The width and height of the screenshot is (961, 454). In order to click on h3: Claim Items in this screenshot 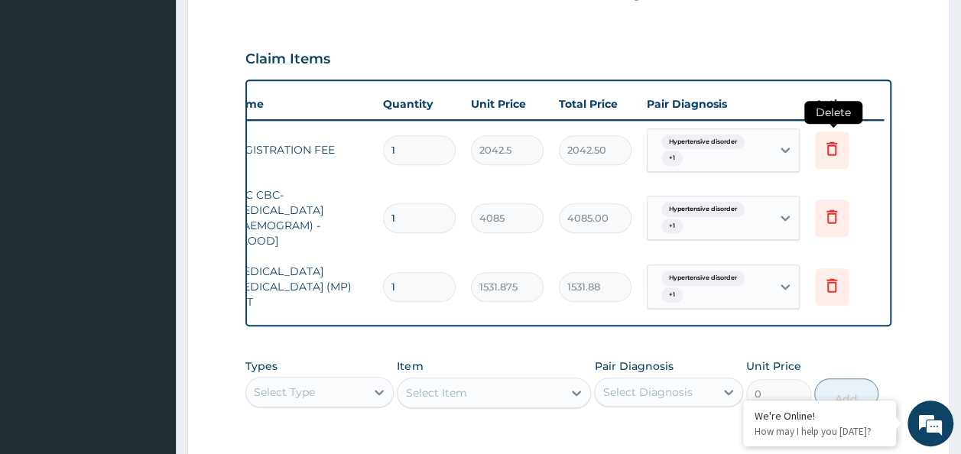, I will do `click(288, 60)`.